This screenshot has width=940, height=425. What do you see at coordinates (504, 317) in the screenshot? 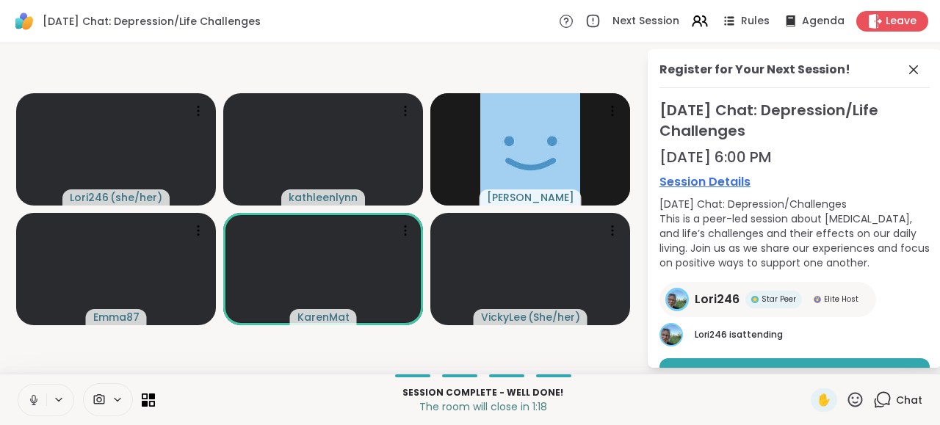
I see `span: VickyLee` at bounding box center [504, 317].